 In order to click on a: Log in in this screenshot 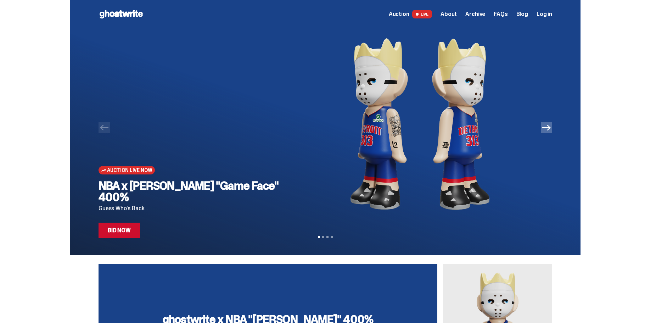, I will do `click(544, 14)`.